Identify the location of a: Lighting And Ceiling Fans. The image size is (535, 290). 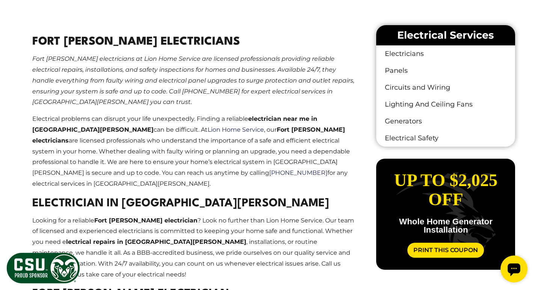
(445, 104).